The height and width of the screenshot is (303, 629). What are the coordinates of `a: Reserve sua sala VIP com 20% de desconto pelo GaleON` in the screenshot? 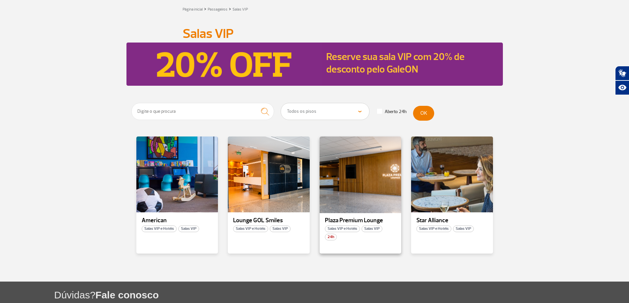 It's located at (395, 63).